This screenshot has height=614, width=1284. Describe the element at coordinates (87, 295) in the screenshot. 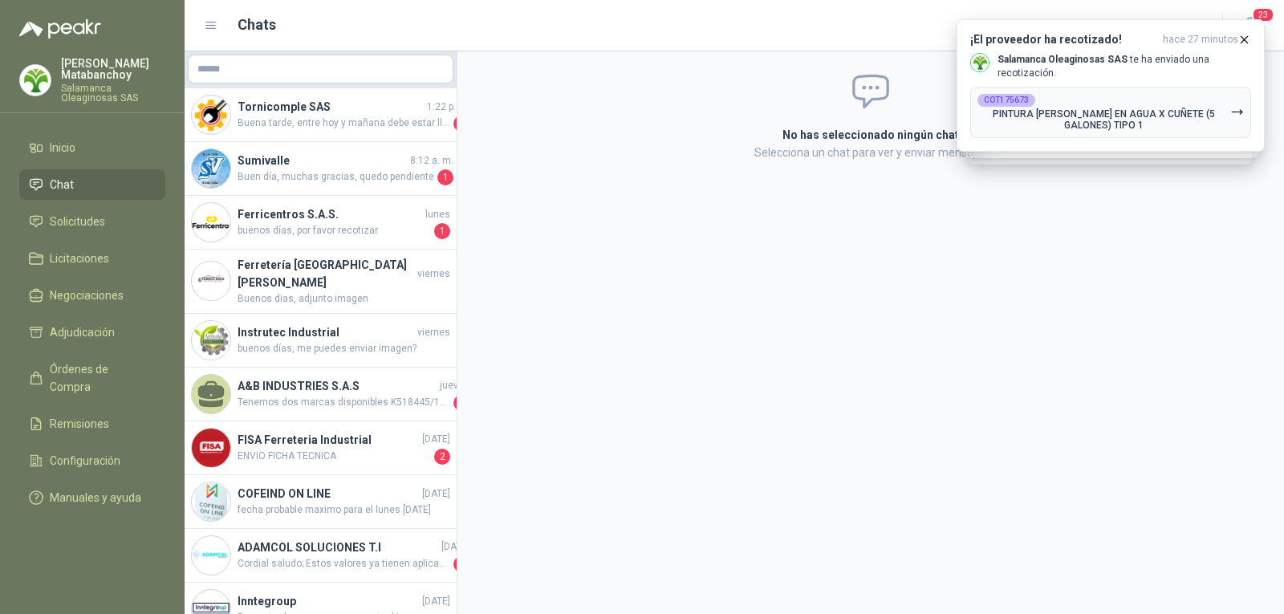

I see `span: Negociaciones` at that location.